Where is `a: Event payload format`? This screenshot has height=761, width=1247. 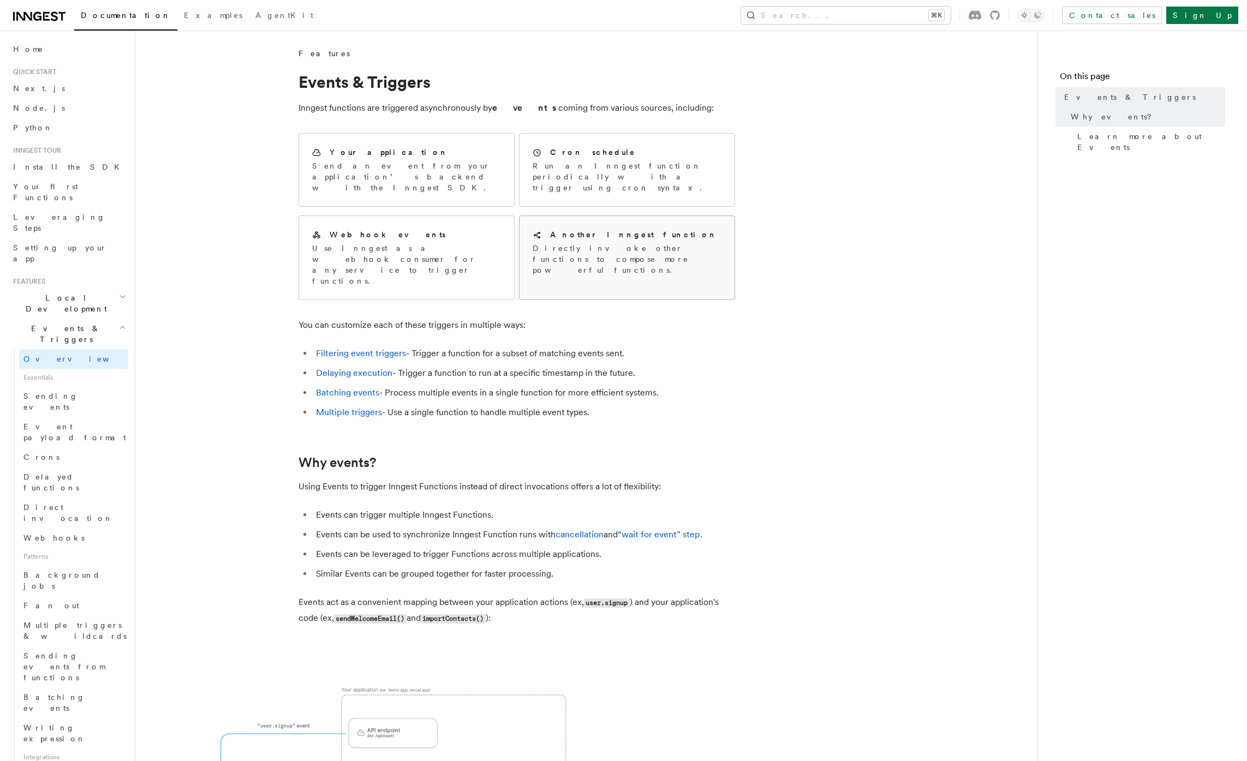
a: Event payload format is located at coordinates (74, 432).